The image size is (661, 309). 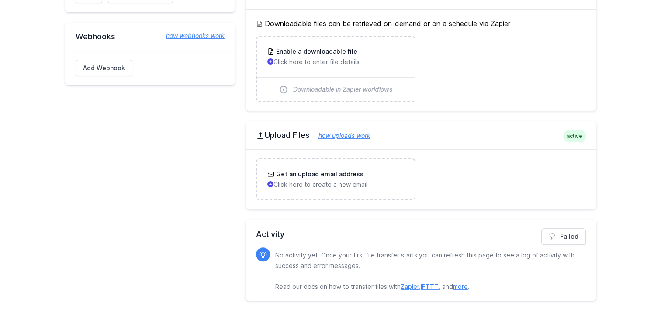 What do you see at coordinates (421, 235) in the screenshot?
I see `h2: Activity` at bounding box center [421, 235].